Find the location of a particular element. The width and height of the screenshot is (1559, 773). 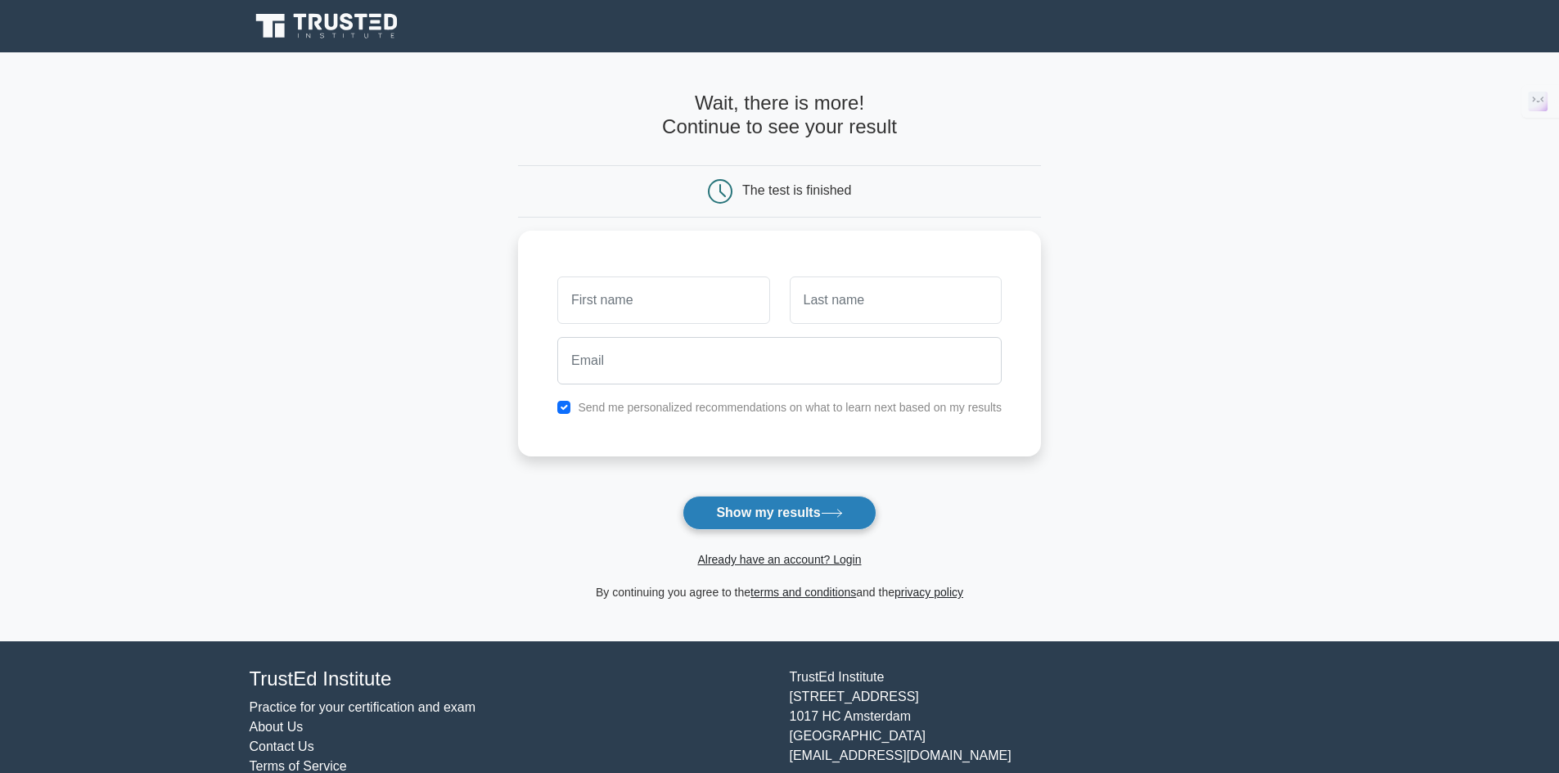

a: privacy policy is located at coordinates (929, 592).